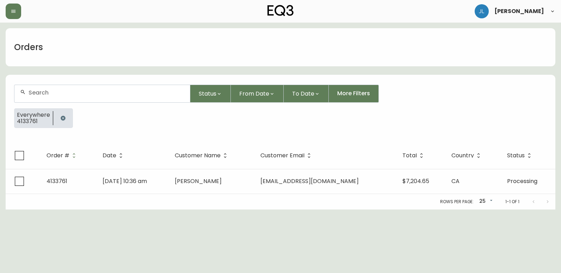  Describe the element at coordinates (280, 11) in the screenshot. I see `img: logo` at that location.